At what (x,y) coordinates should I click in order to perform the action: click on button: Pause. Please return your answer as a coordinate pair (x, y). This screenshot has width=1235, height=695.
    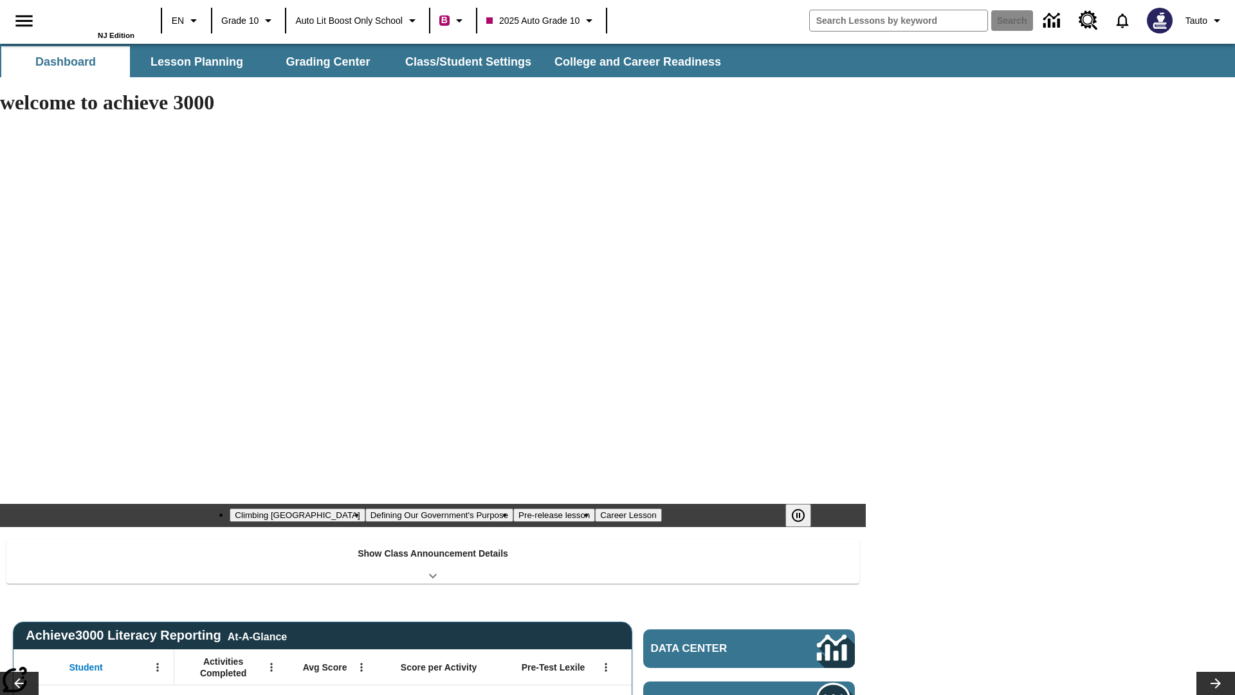
    Looking at the image, I should click on (798, 515).